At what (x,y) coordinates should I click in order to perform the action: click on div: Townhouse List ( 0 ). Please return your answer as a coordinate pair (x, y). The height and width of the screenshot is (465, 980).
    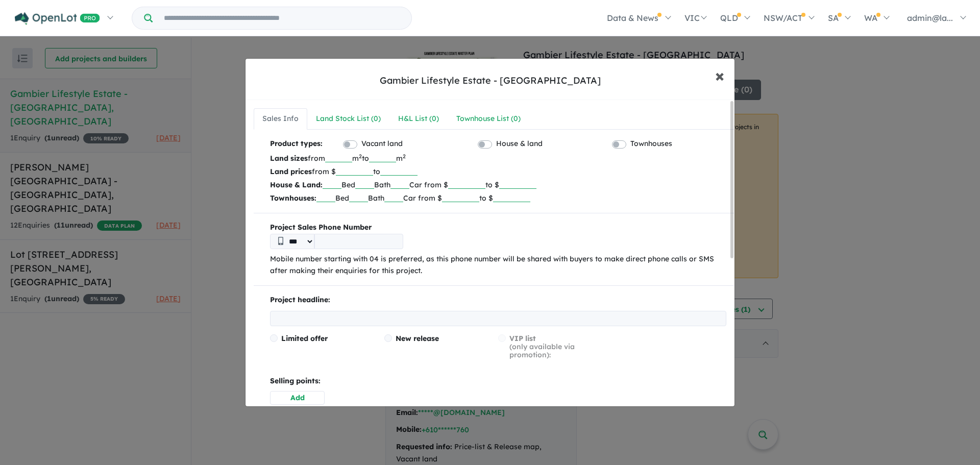
    Looking at the image, I should click on (488, 119).